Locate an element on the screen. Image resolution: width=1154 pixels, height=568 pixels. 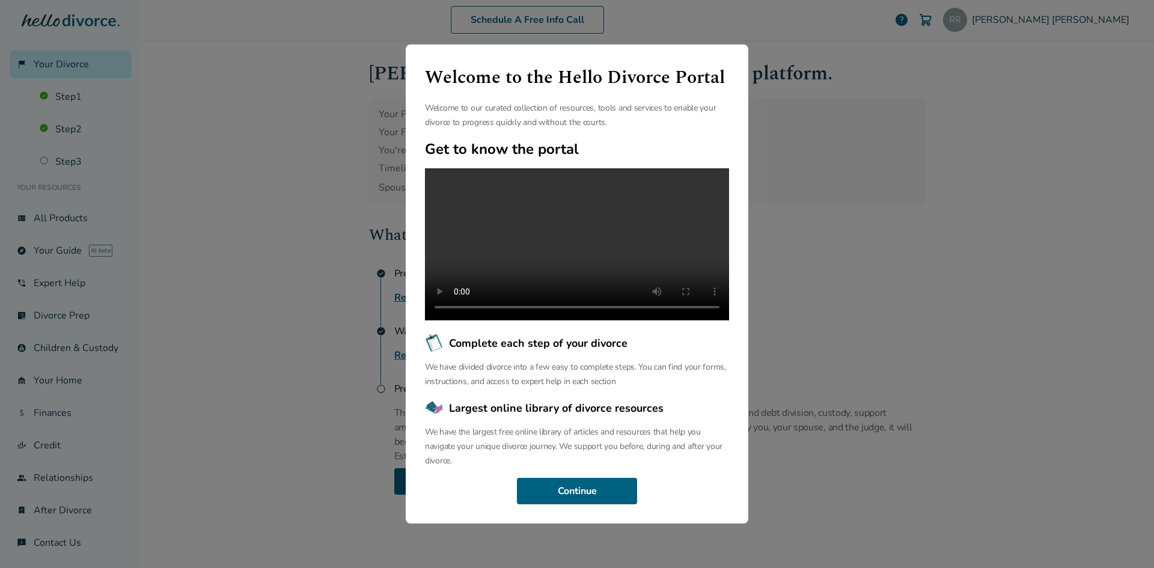
p: Welcome to our curated collection of resources, tools and services to enable your divorce to prog... is located at coordinates (577, 115).